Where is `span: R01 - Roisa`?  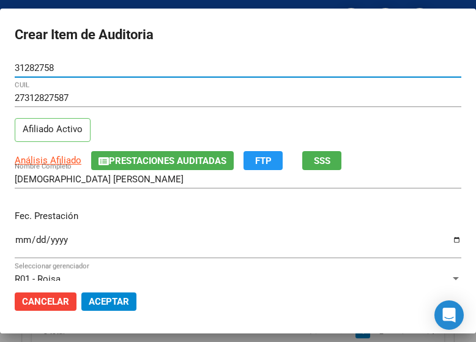
span: R01 - Roisa is located at coordinates (37, 279).